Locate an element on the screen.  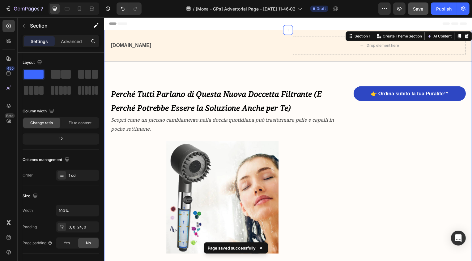
button: Publish is located at coordinates (444, 9).